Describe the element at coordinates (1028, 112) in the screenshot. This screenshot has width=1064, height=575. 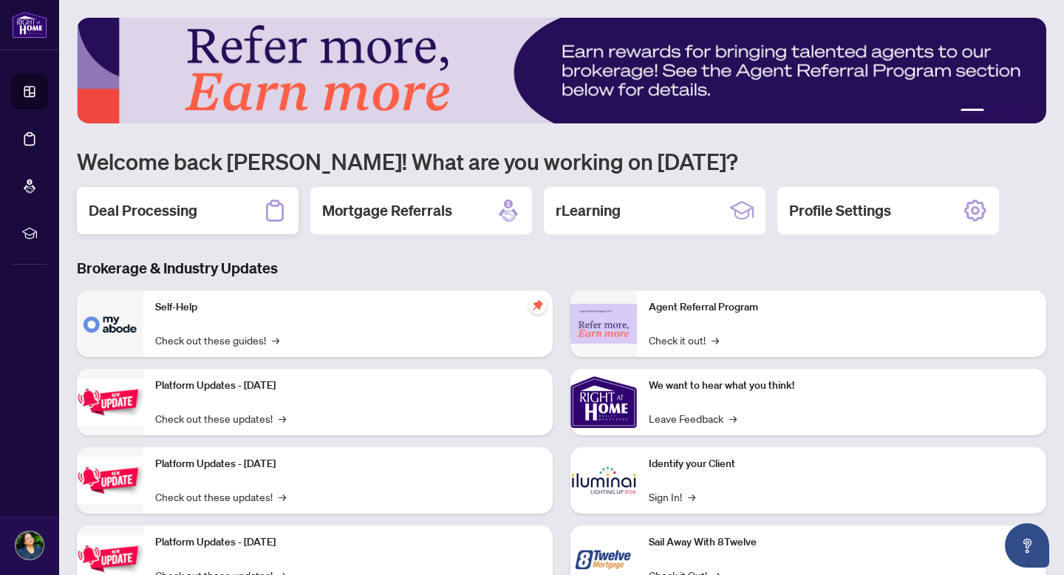
I see `button: 5` at that location.